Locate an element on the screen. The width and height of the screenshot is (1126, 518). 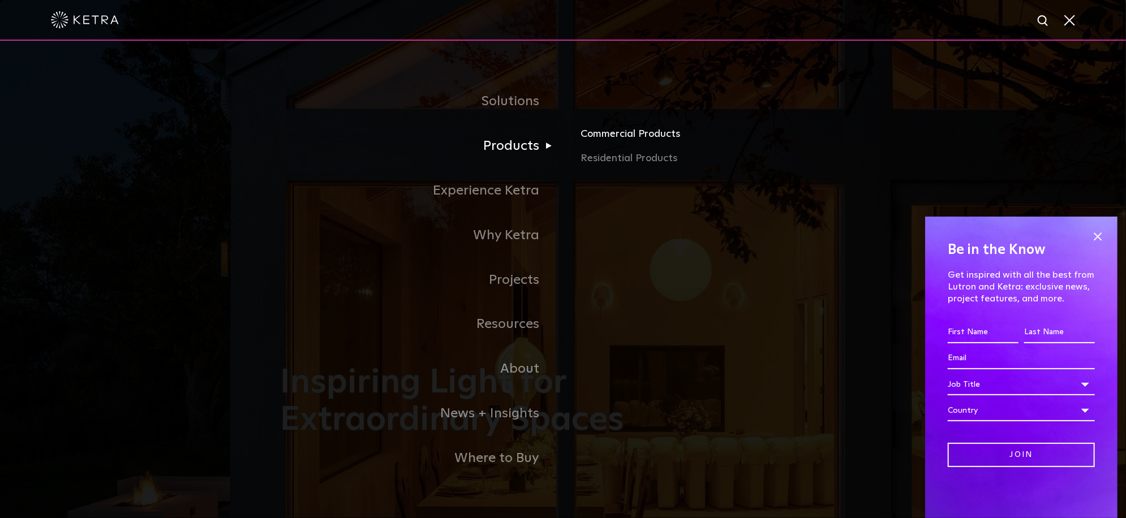
div: Navigation Menu is located at coordinates (563, 280).